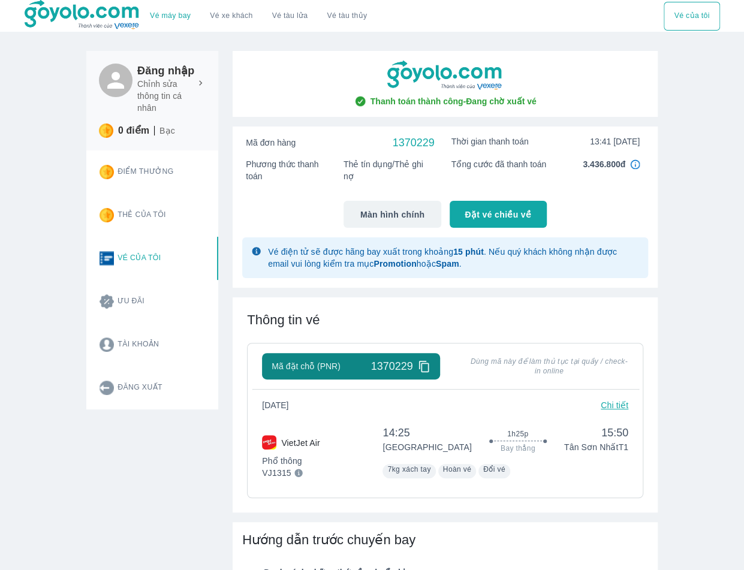 This screenshot has width=744, height=570. I want to click on a: Vé tàu lửa, so click(290, 16).